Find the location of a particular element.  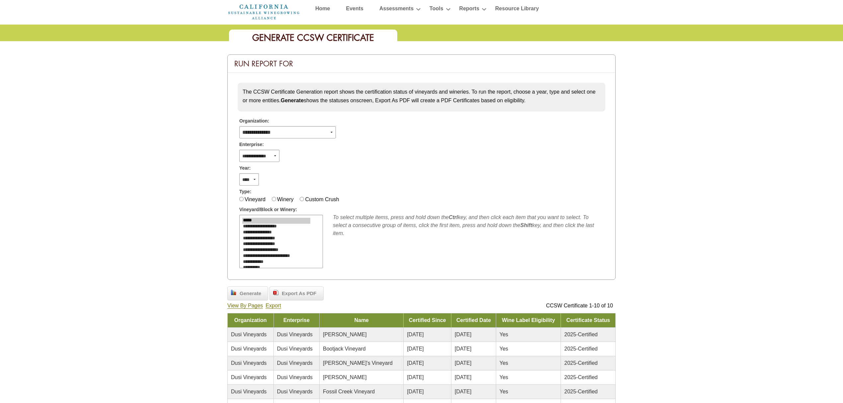

label: Vineyard is located at coordinates (255, 199).